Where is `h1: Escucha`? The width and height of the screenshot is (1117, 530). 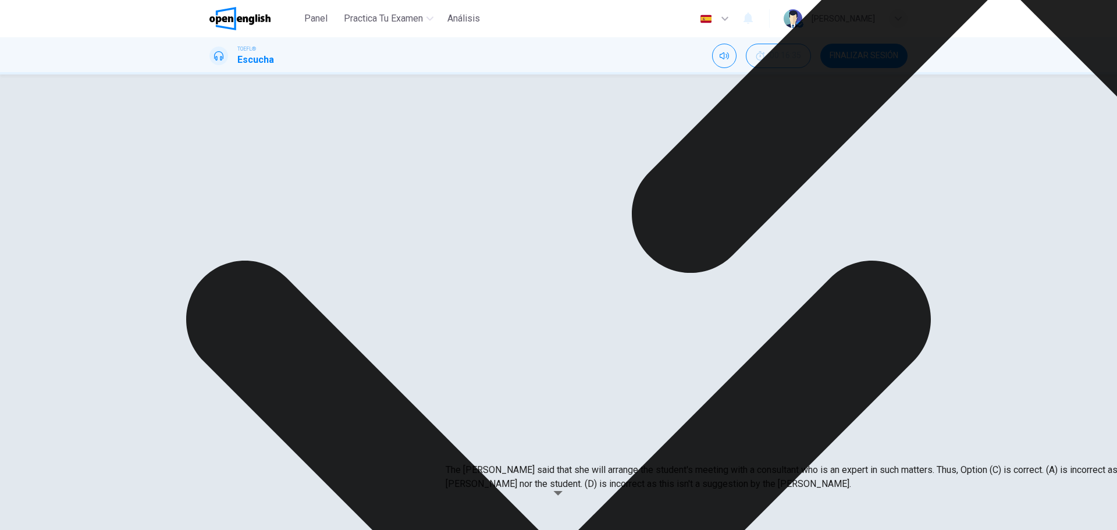
h1: Escucha is located at coordinates (255, 60).